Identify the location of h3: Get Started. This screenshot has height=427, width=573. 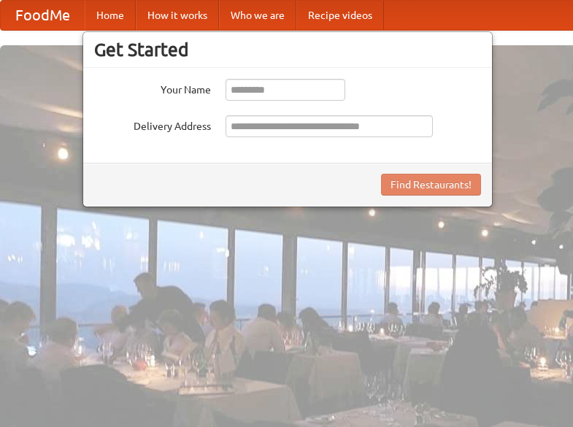
(288, 50).